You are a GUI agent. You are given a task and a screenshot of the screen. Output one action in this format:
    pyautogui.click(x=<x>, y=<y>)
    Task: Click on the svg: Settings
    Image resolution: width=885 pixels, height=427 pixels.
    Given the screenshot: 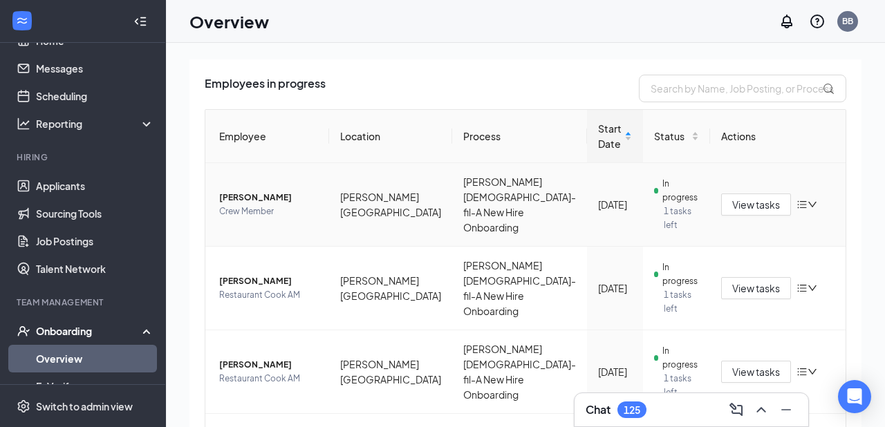 What is the action you would take?
    pyautogui.click(x=24, y=407)
    